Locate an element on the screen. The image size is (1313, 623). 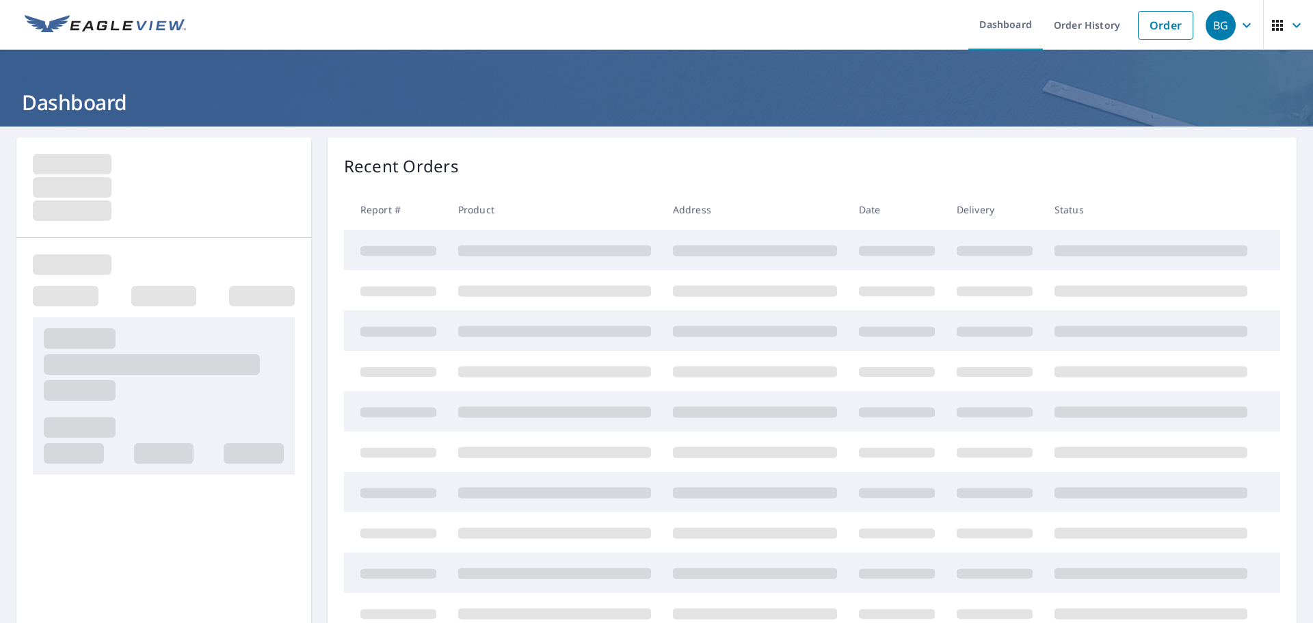
th: Product is located at coordinates (555, 209).